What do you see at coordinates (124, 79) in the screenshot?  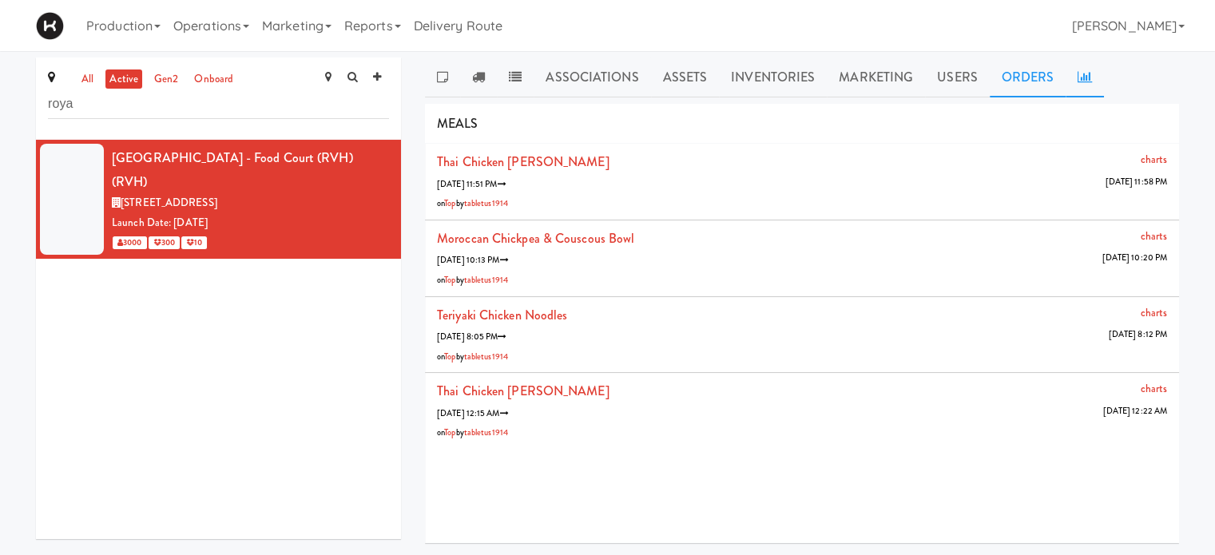 I see `a: active` at bounding box center [124, 79].